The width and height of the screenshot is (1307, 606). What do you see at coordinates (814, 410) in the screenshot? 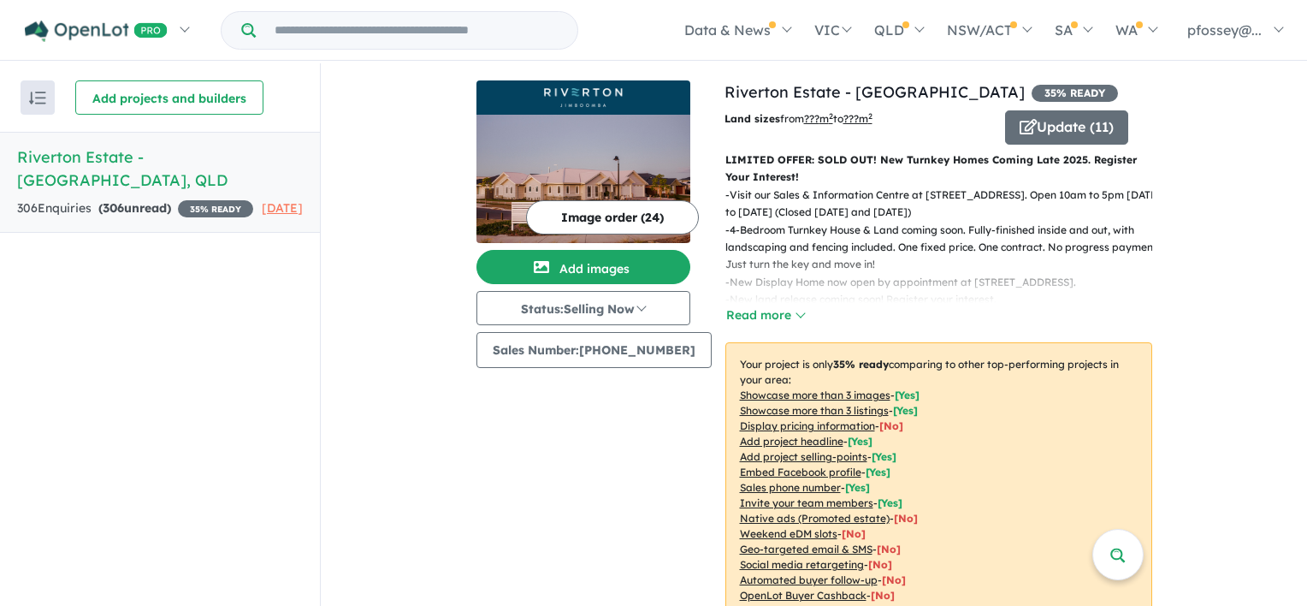
I see `u: Showcase more than 3 listings` at bounding box center [814, 410].